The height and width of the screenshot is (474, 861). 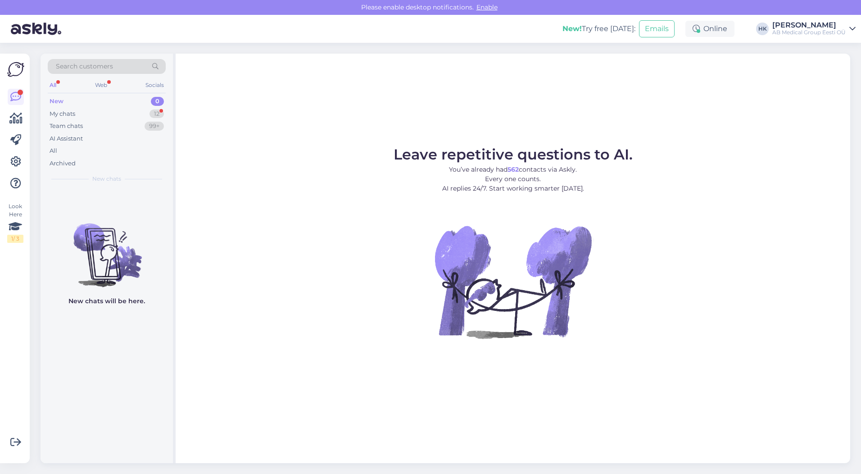 What do you see at coordinates (62, 114) in the screenshot?
I see `div: My chats` at bounding box center [62, 114].